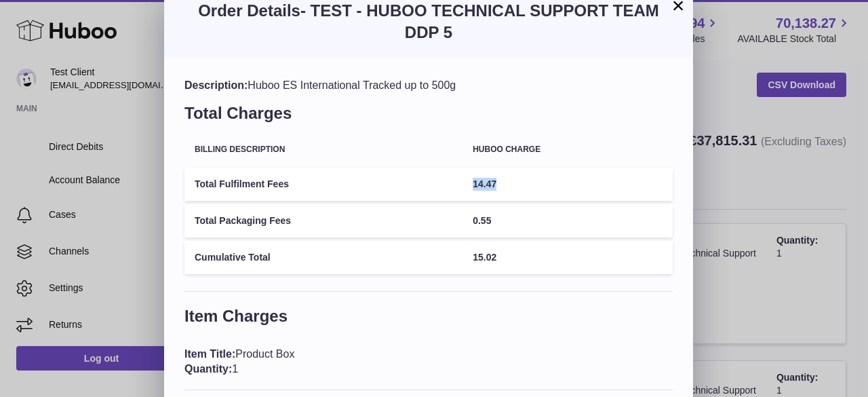 The height and width of the screenshot is (397, 868). What do you see at coordinates (429, 85) in the screenshot?
I see `div: Huboo ES International Tracked up to 500g` at bounding box center [429, 85].